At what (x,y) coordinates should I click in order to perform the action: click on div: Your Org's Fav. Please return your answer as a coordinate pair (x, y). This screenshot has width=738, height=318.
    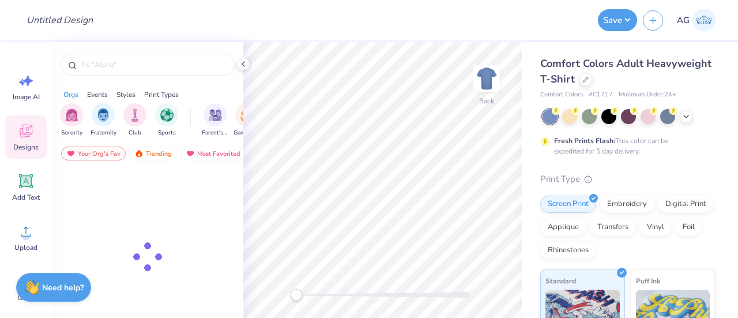
    Looking at the image, I should click on (93, 153).